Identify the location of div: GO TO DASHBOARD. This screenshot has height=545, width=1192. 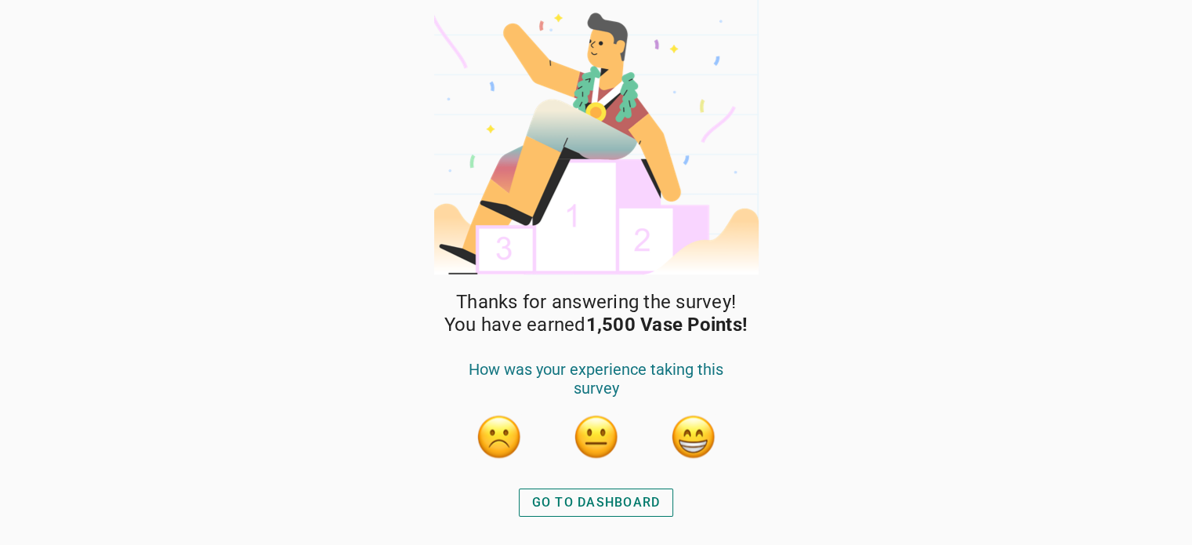
(596, 502).